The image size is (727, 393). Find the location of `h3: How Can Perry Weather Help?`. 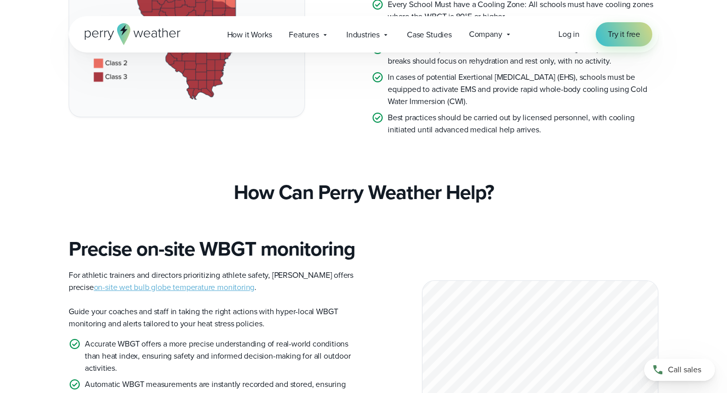

h3: How Can Perry Weather Help? is located at coordinates (364, 192).